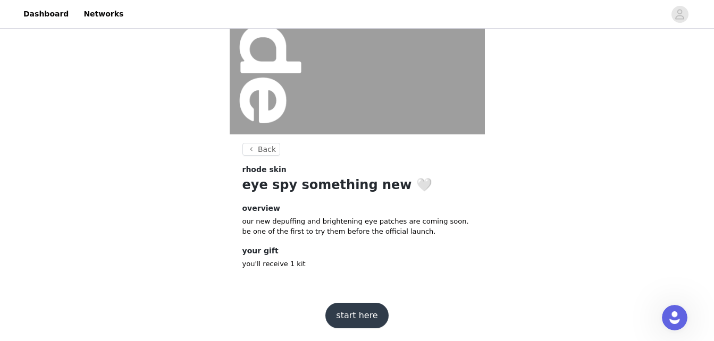 This screenshot has height=341, width=714. What do you see at coordinates (357, 208) in the screenshot?
I see `h4: overview` at bounding box center [357, 208].